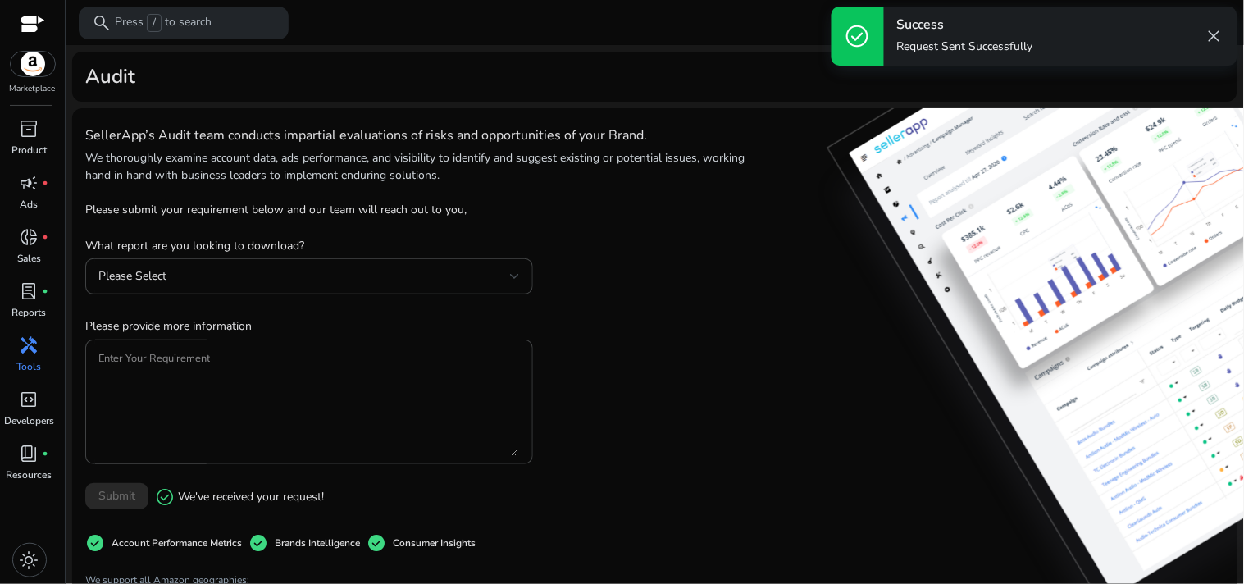 Image resolution: width=1244 pixels, height=584 pixels. I want to click on span: campaign, so click(30, 183).